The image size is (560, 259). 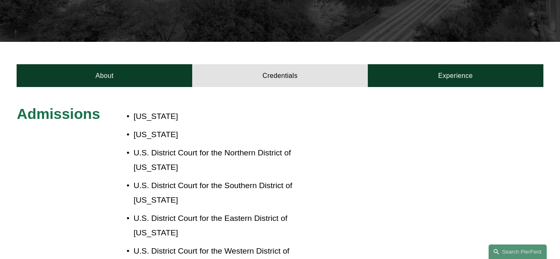 What do you see at coordinates (280, 76) in the screenshot?
I see `a: Credentials` at bounding box center [280, 76].